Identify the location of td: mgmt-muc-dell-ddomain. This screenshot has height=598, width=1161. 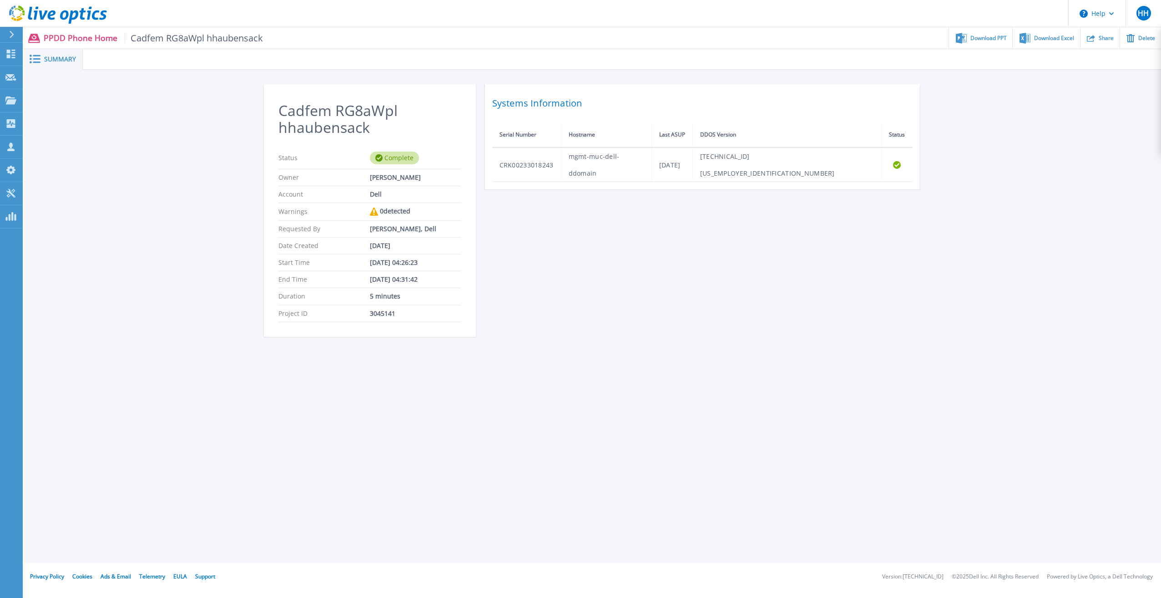
(606, 165).